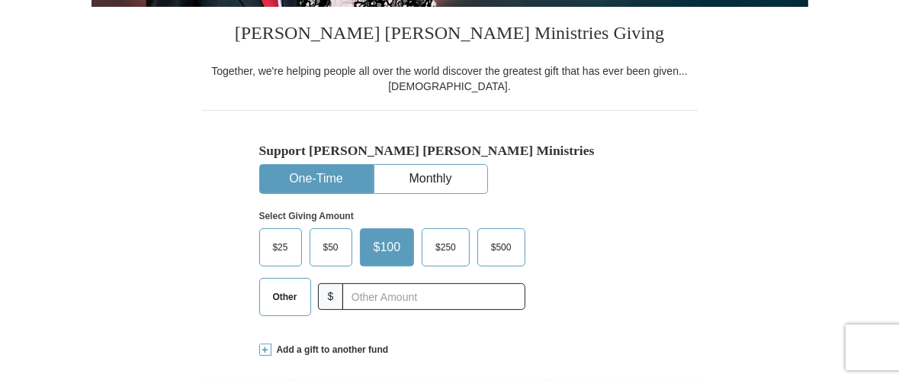 This screenshot has height=381, width=899. What do you see at coordinates (431, 179) in the screenshot?
I see `button: Monthly` at bounding box center [431, 179].